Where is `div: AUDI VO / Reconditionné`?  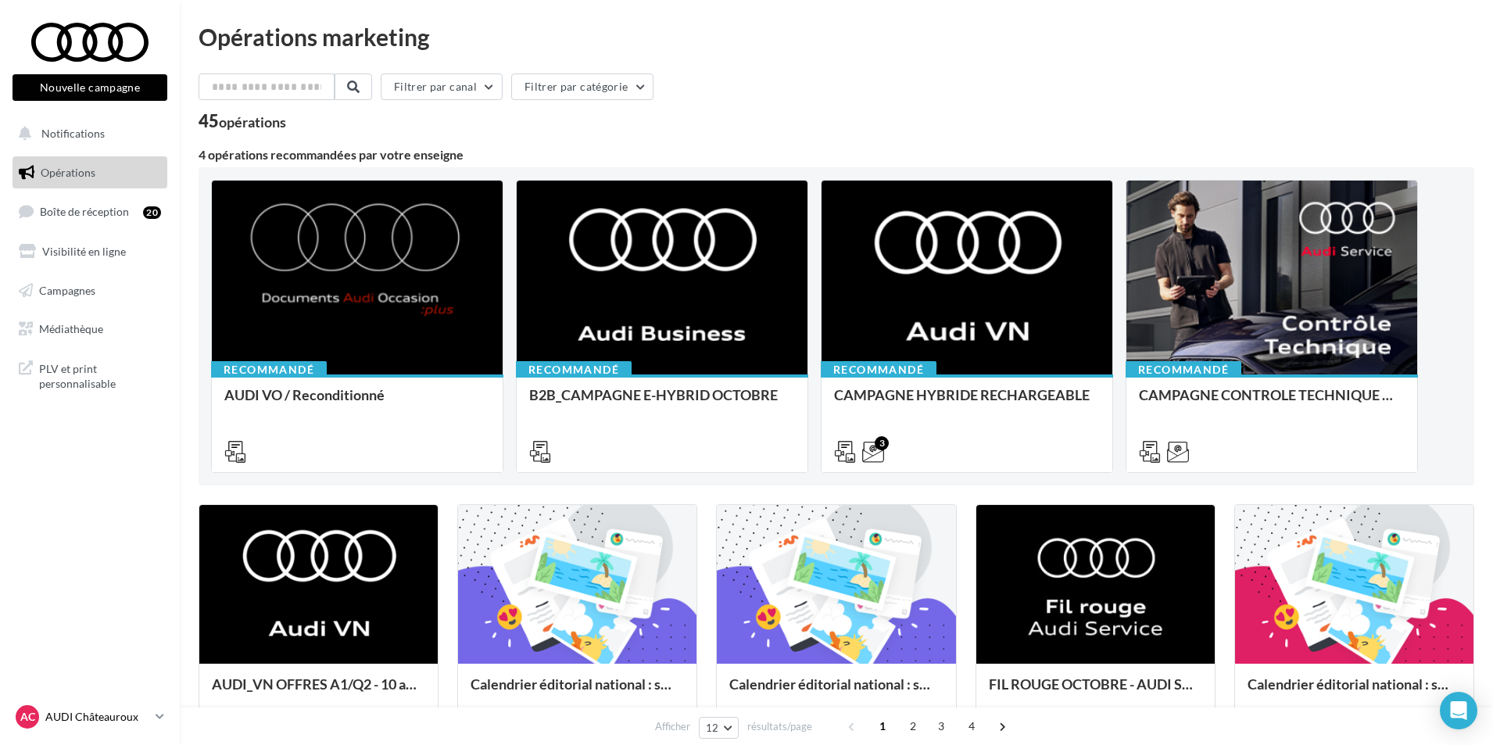 div: AUDI VO / Reconditionné is located at coordinates (357, 403).